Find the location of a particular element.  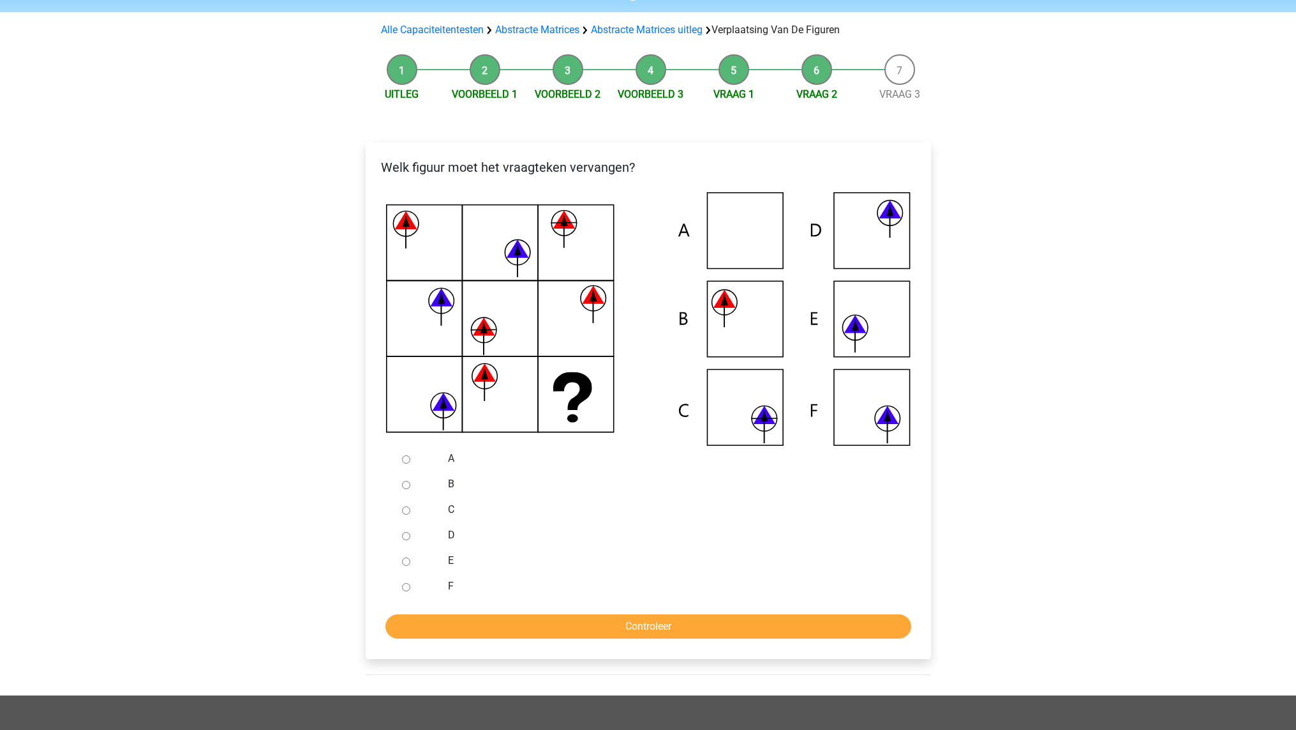

a: Abstracte Matrices is located at coordinates (537, 29).